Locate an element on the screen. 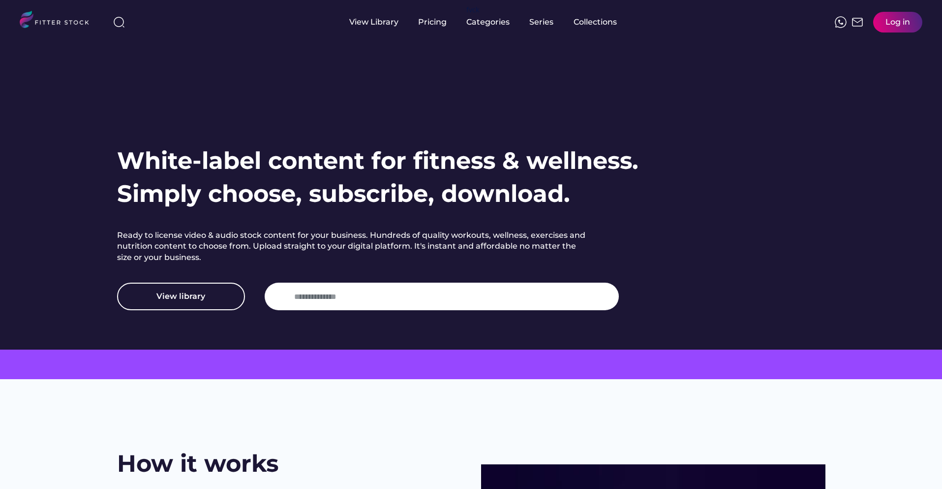 The width and height of the screenshot is (942, 489). div: Pricing is located at coordinates (432, 22).